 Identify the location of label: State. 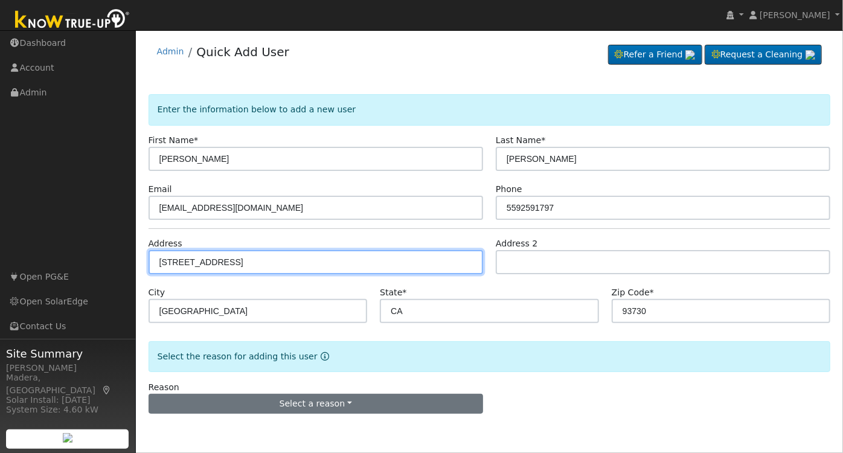
(393, 292).